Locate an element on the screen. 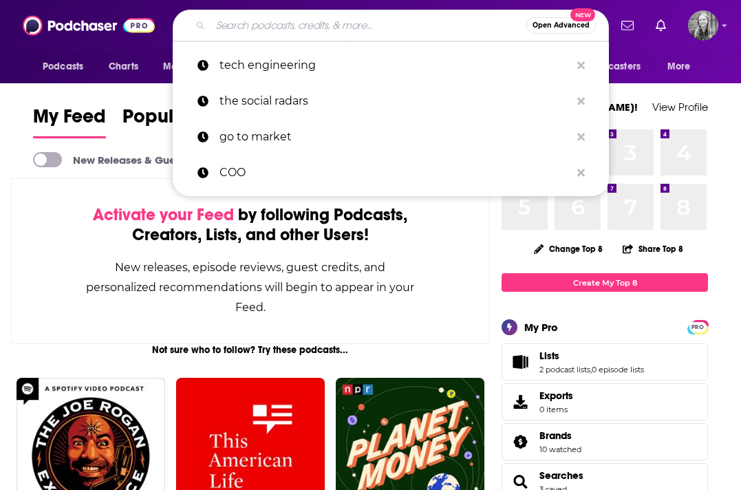 This screenshot has width=741, height=490. a: Create My Top 8 is located at coordinates (604, 282).